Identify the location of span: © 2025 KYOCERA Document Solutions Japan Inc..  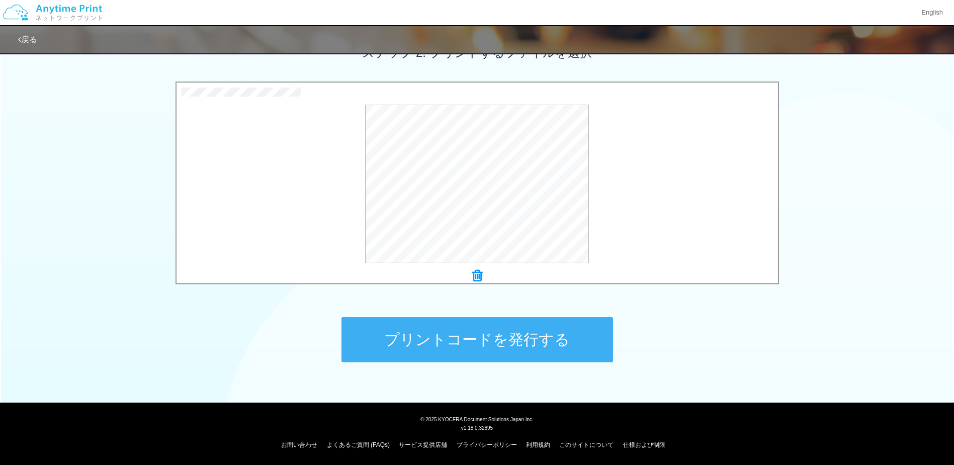
(477, 419).